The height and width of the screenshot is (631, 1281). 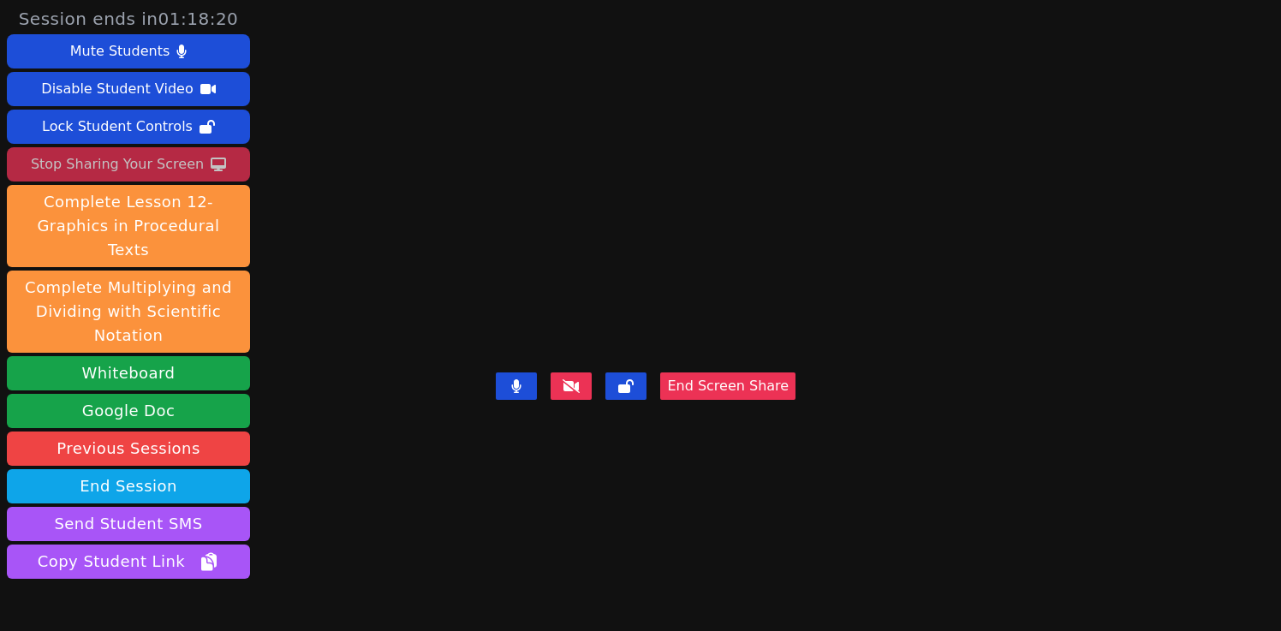 What do you see at coordinates (728, 386) in the screenshot?
I see `button: End Screen Share` at bounding box center [728, 386].